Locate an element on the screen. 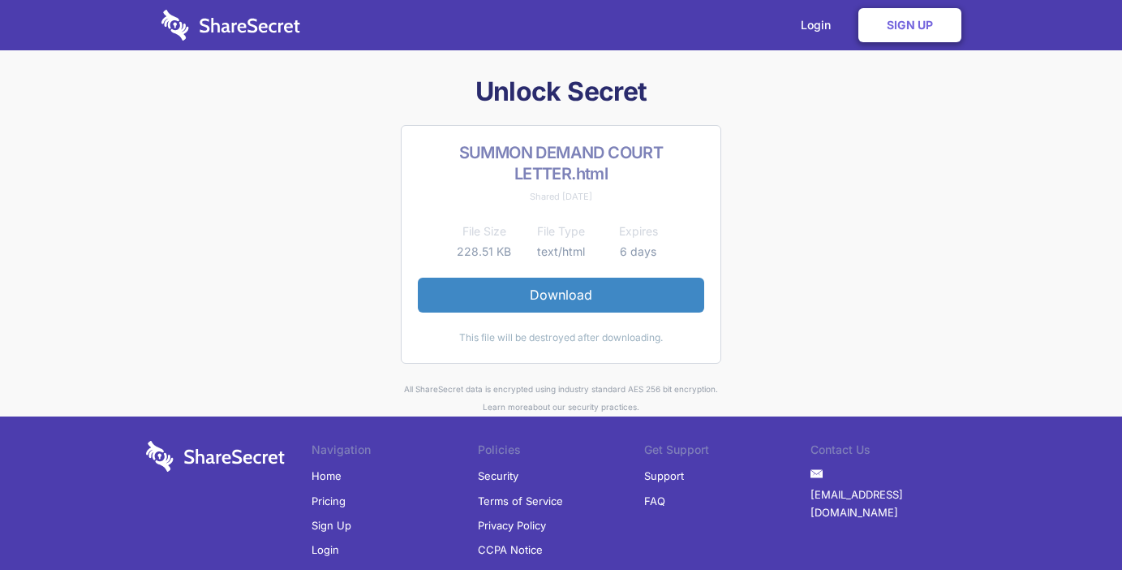  div: This file will be destroyed after downloading. is located at coordinates (561, 338).